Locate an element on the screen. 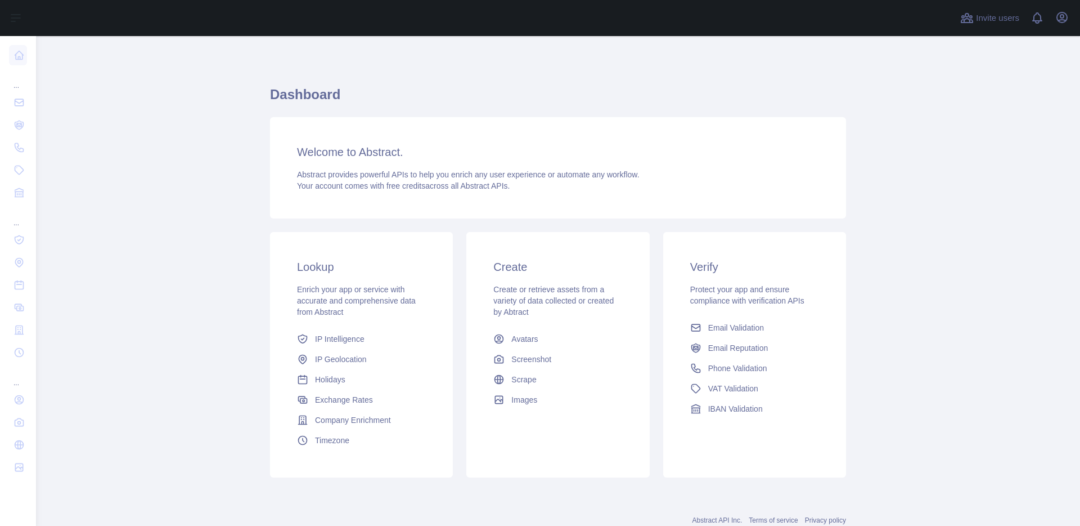  h3: Create is located at coordinates (558, 267).